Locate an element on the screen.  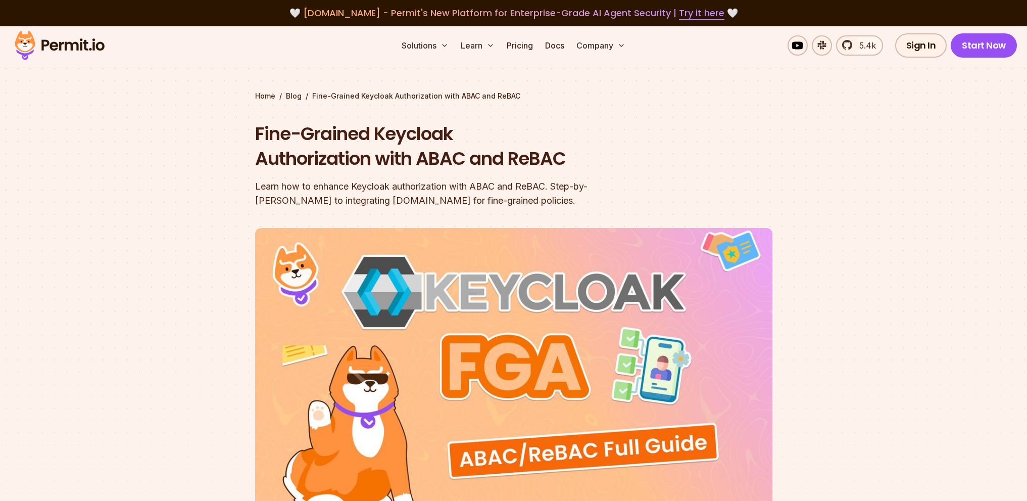
span: 5.4k is located at coordinates (865, 45).